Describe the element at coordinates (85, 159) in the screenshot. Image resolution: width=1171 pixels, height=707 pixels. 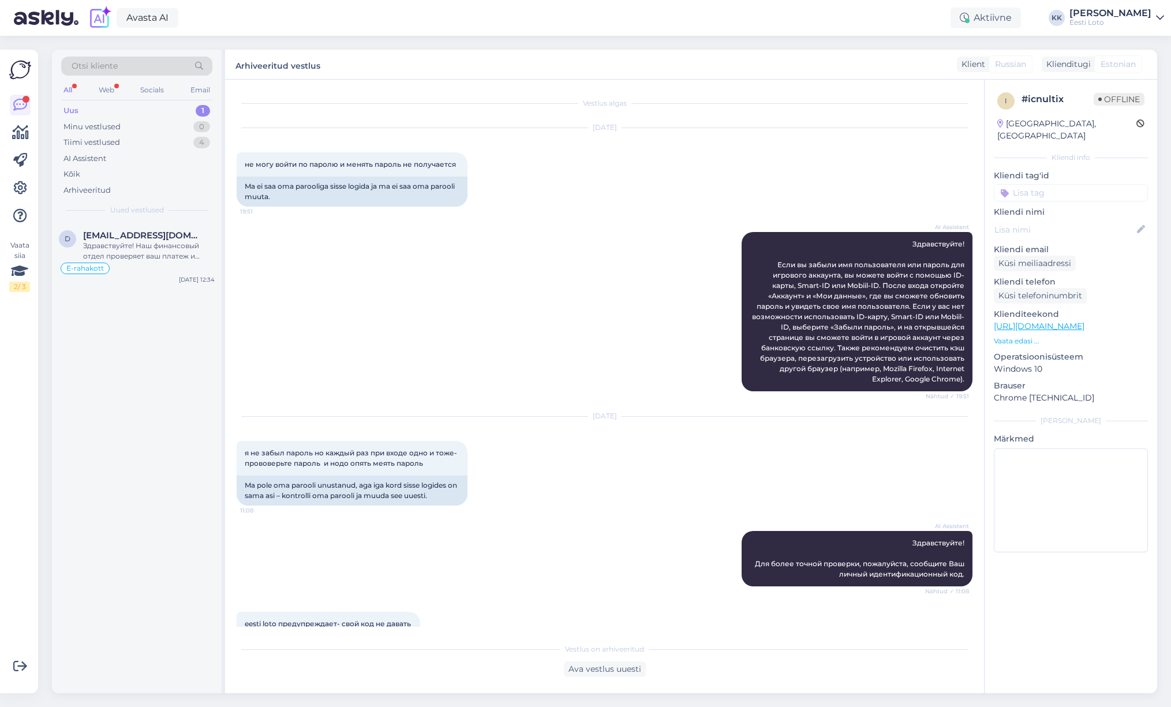
I see `div: AI Assistent` at that location.